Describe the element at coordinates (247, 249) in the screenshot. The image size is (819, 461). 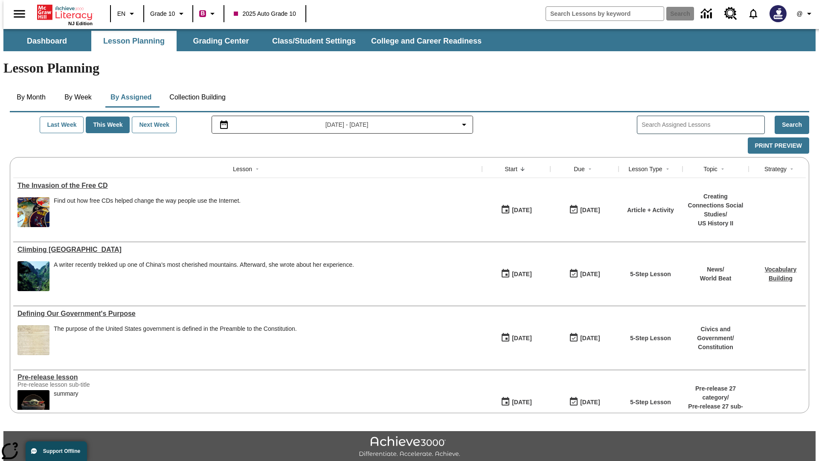
I see `a: Climbing Mount Tai, Lessons` at that location.